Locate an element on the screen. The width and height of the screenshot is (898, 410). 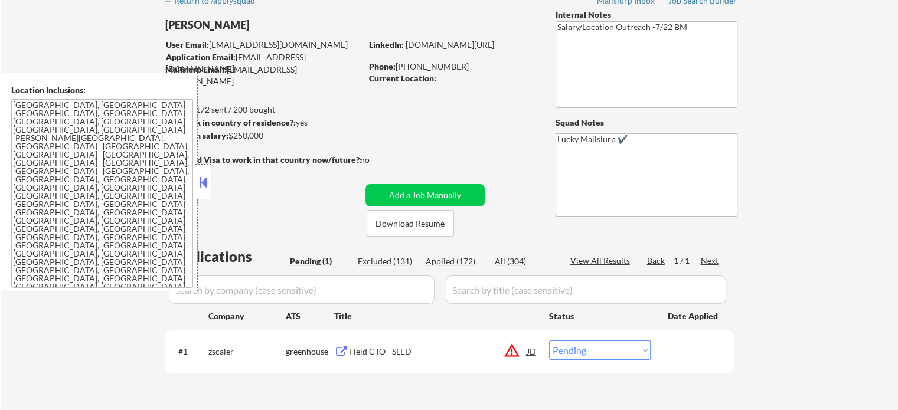
strong: Current Location: is located at coordinates (402, 78).